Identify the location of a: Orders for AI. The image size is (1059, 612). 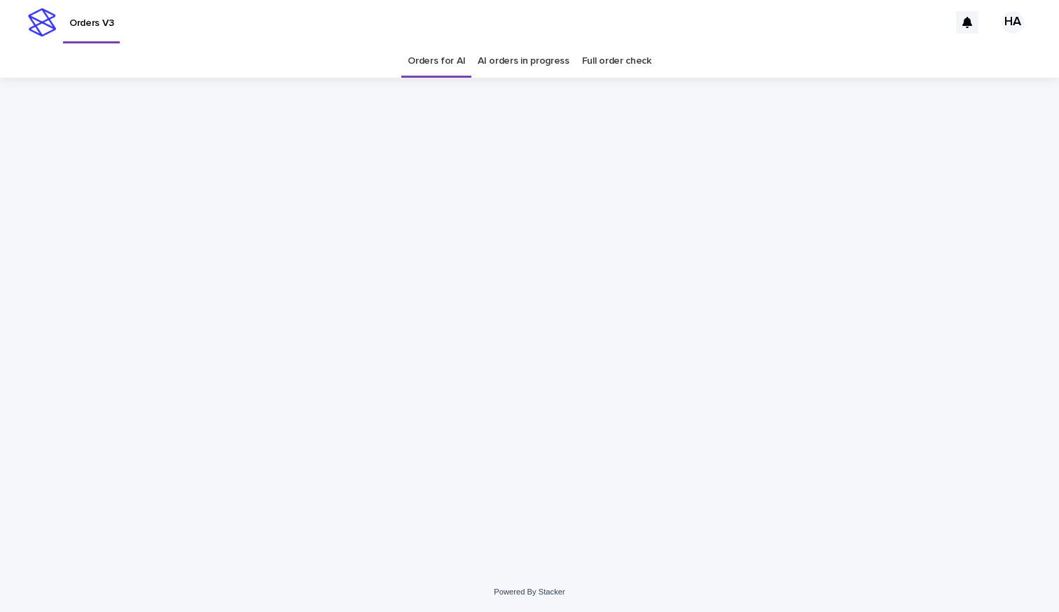
(436, 61).